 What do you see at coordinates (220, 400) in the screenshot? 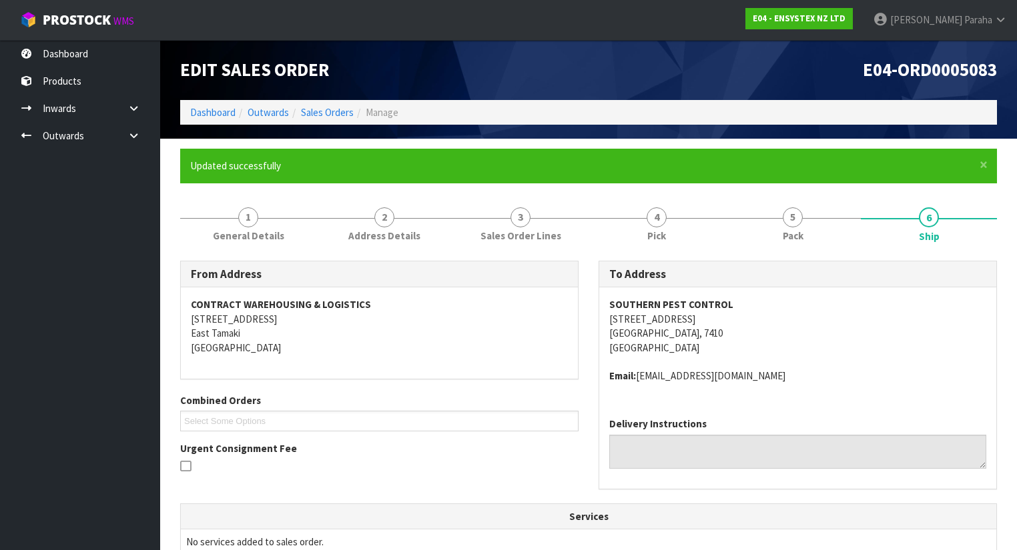
I see `label: Combined Orders` at bounding box center [220, 400].